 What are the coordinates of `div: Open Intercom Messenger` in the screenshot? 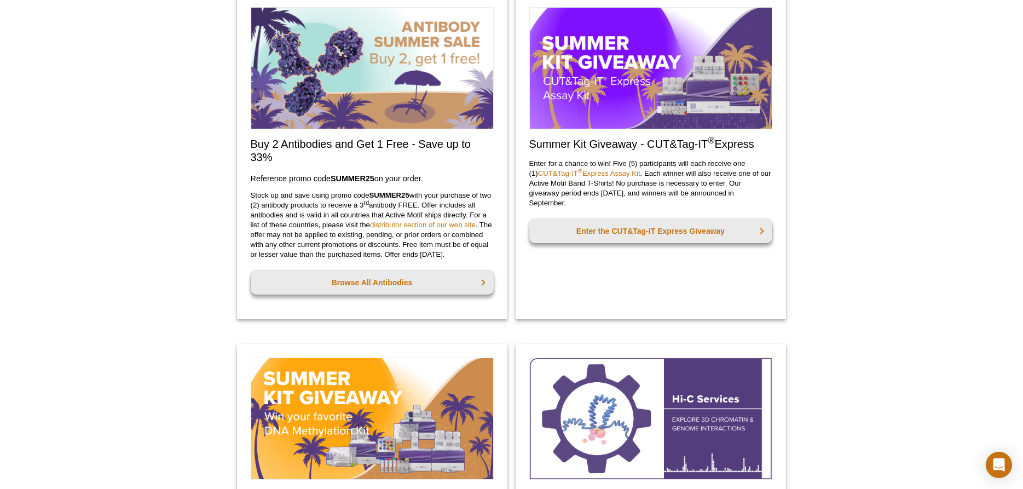 It's located at (999, 465).